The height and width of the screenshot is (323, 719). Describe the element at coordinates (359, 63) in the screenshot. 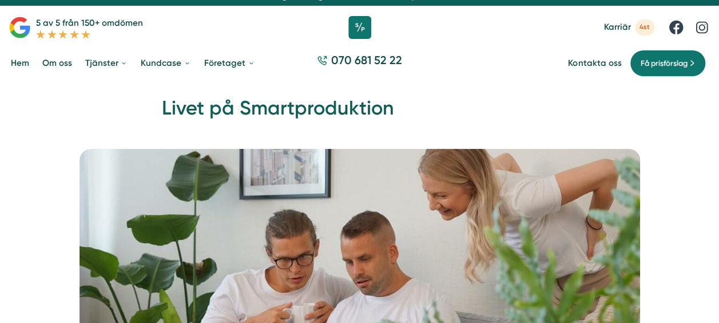

I see `a: 070 681 52 22` at that location.